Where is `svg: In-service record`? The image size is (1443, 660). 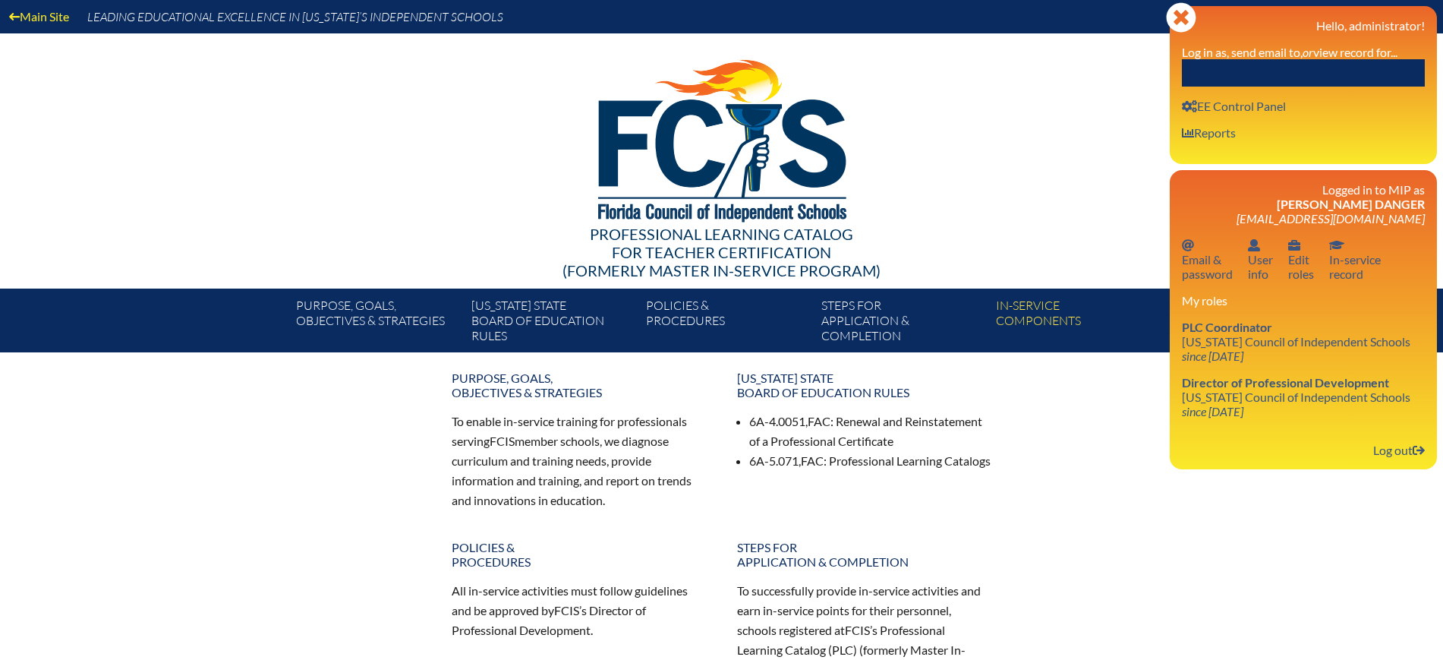 svg: In-service record is located at coordinates (1337, 245).